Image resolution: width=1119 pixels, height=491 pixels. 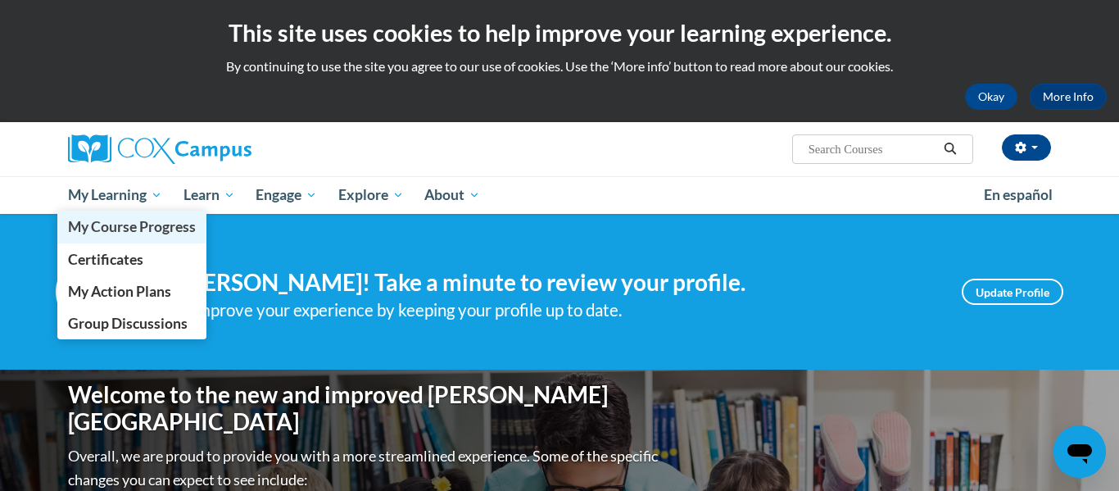 What do you see at coordinates (560, 33) in the screenshot?
I see `h2: This site uses cookies to help improve your learning experience.` at bounding box center [560, 33].